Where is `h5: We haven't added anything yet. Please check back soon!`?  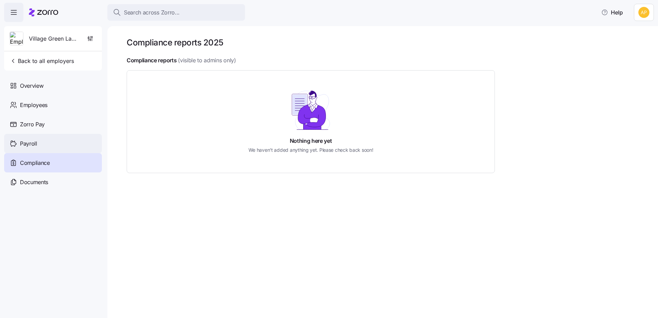 h5: We haven't added anything yet. Please check back soon! is located at coordinates (311, 150).